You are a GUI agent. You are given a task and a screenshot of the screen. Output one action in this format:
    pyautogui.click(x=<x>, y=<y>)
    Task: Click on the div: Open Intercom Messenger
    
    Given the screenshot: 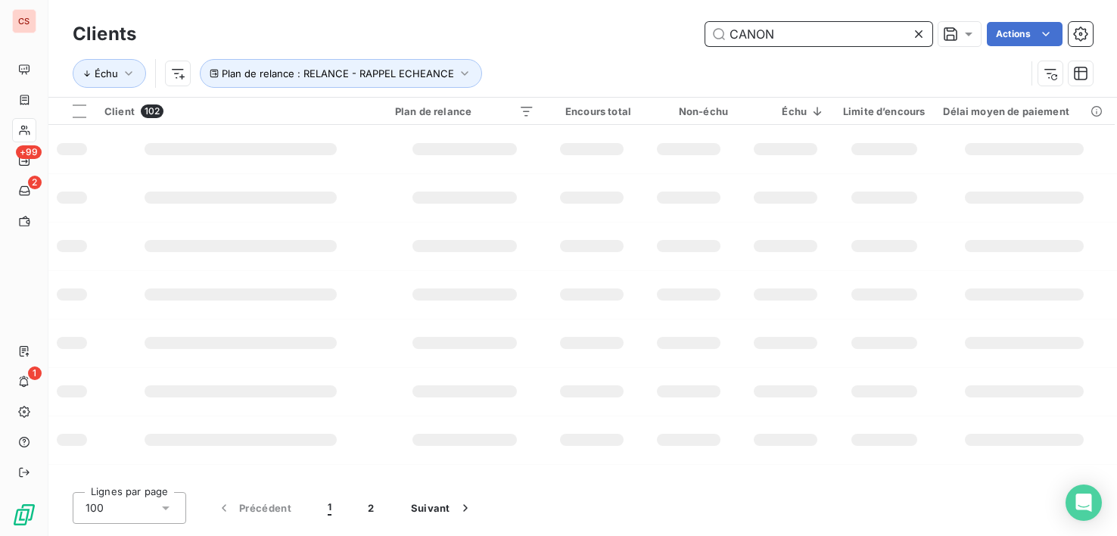 What is the action you would take?
    pyautogui.click(x=1084, y=503)
    